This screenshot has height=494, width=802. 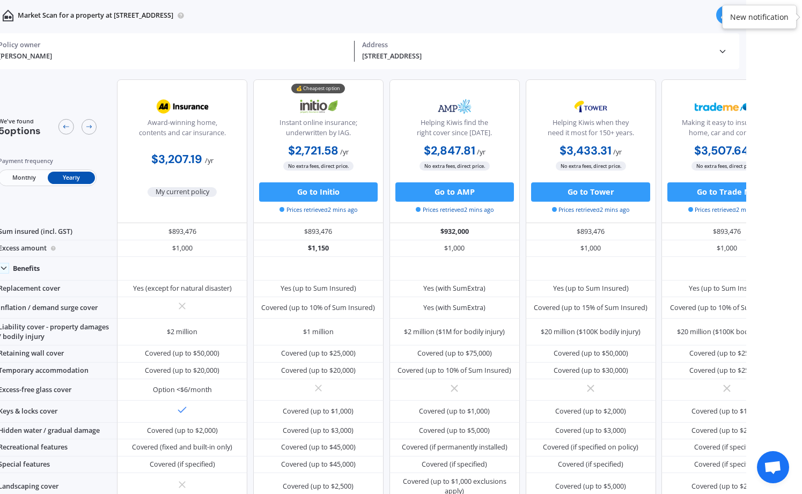 What do you see at coordinates (590, 371) in the screenshot?
I see `div: Covered (up to $30,000)` at bounding box center [590, 371].